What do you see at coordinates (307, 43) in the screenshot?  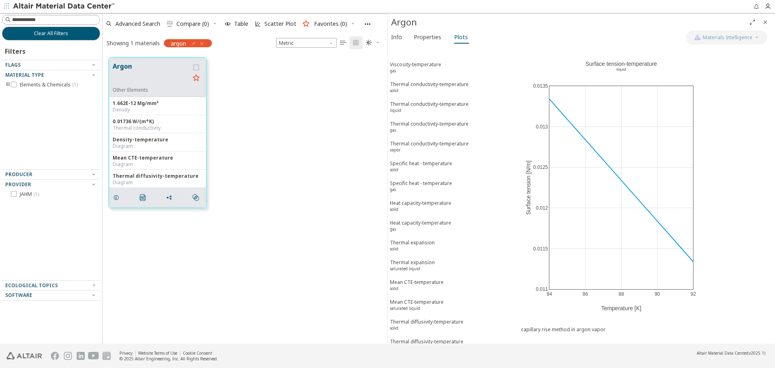 I see `span: Metric` at bounding box center [307, 43].